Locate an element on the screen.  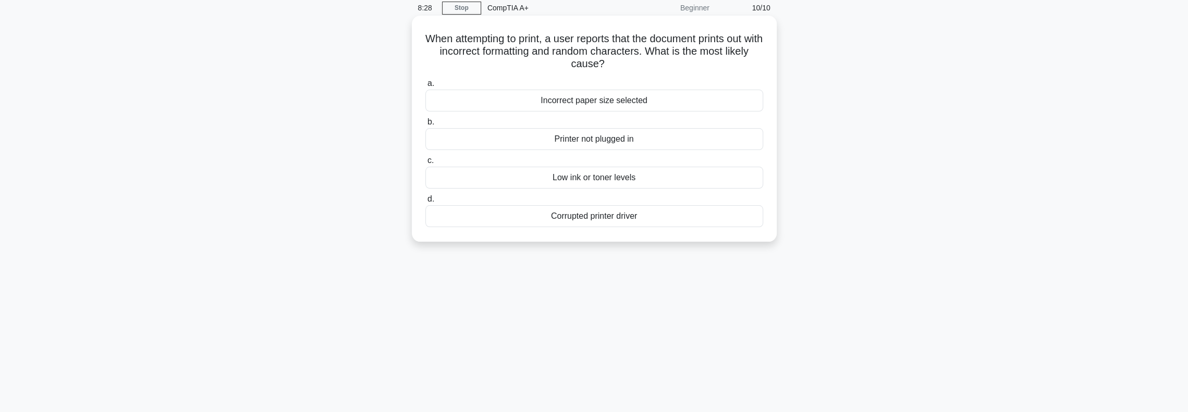
span: d. is located at coordinates (431, 199).